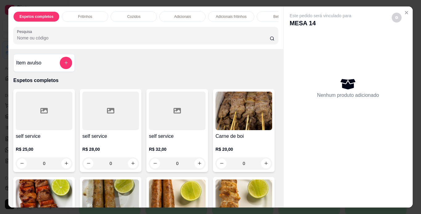  What do you see at coordinates (321, 16) in the screenshot?
I see `p: Este pedido será vinculado para` at bounding box center [321, 16].